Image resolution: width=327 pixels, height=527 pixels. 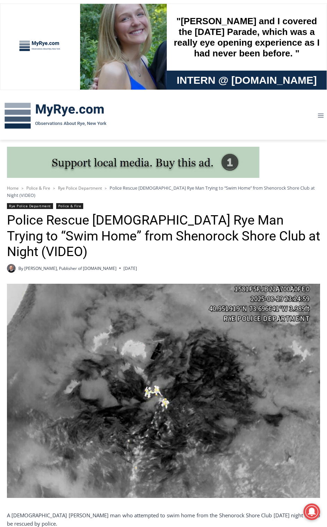 I want to click on a: Author image, so click(x=11, y=268).